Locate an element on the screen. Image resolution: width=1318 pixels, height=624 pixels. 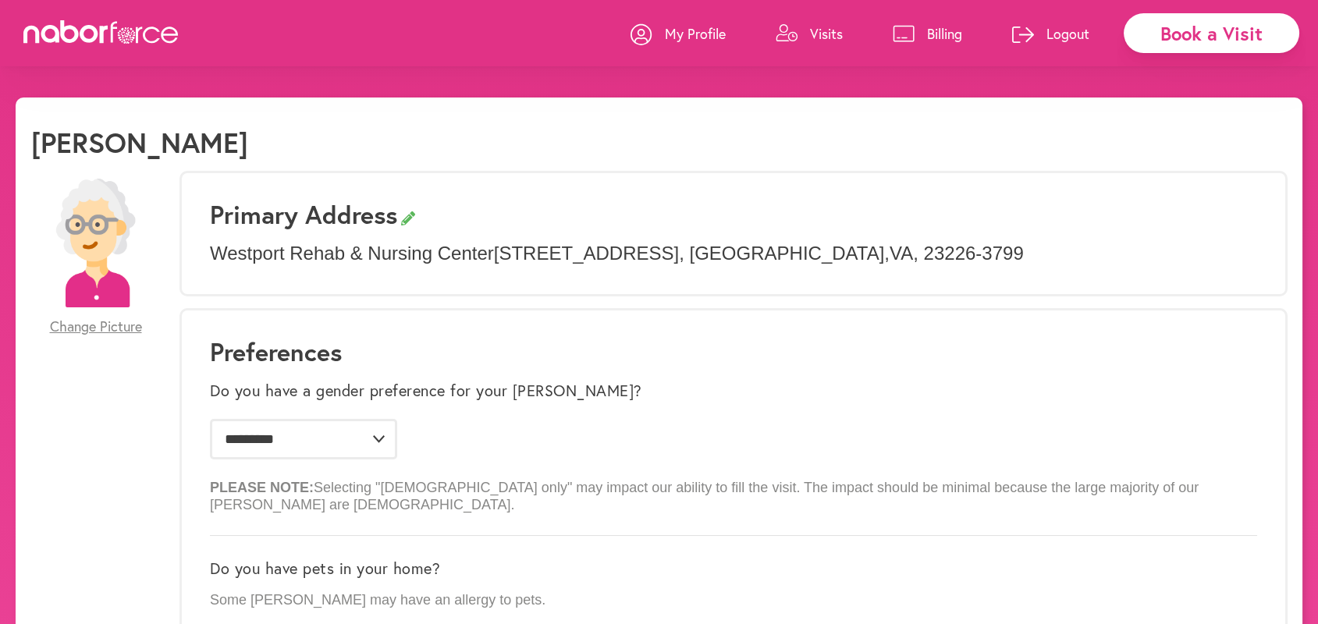
p: Billing is located at coordinates (944, 34).